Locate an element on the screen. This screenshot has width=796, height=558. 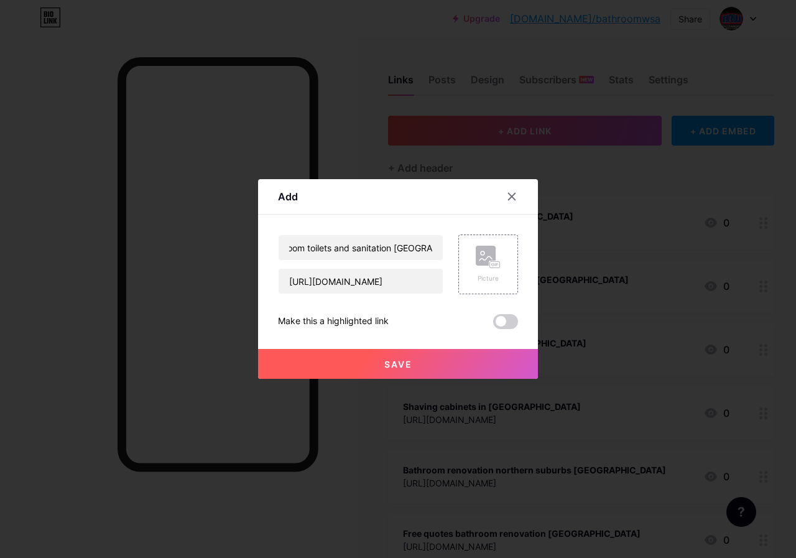
div: Picture is located at coordinates (488, 278).